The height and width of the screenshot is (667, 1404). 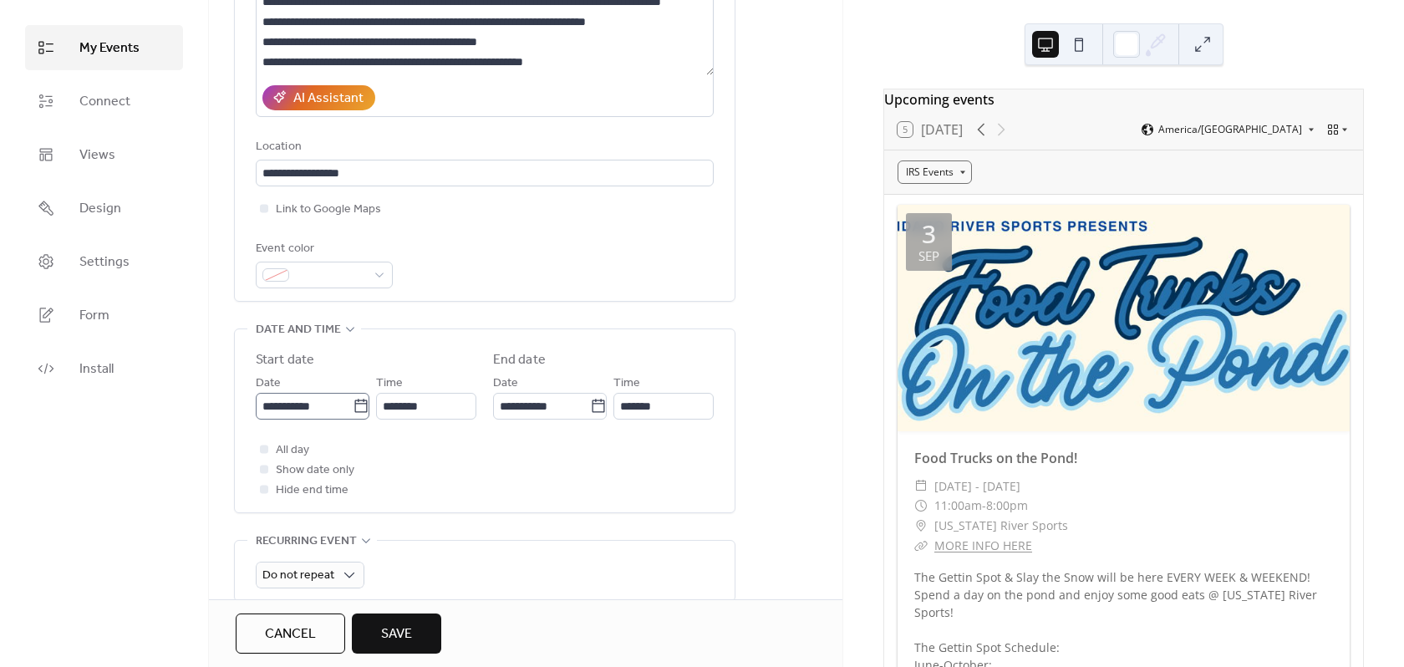 I want to click on span: Install, so click(x=96, y=369).